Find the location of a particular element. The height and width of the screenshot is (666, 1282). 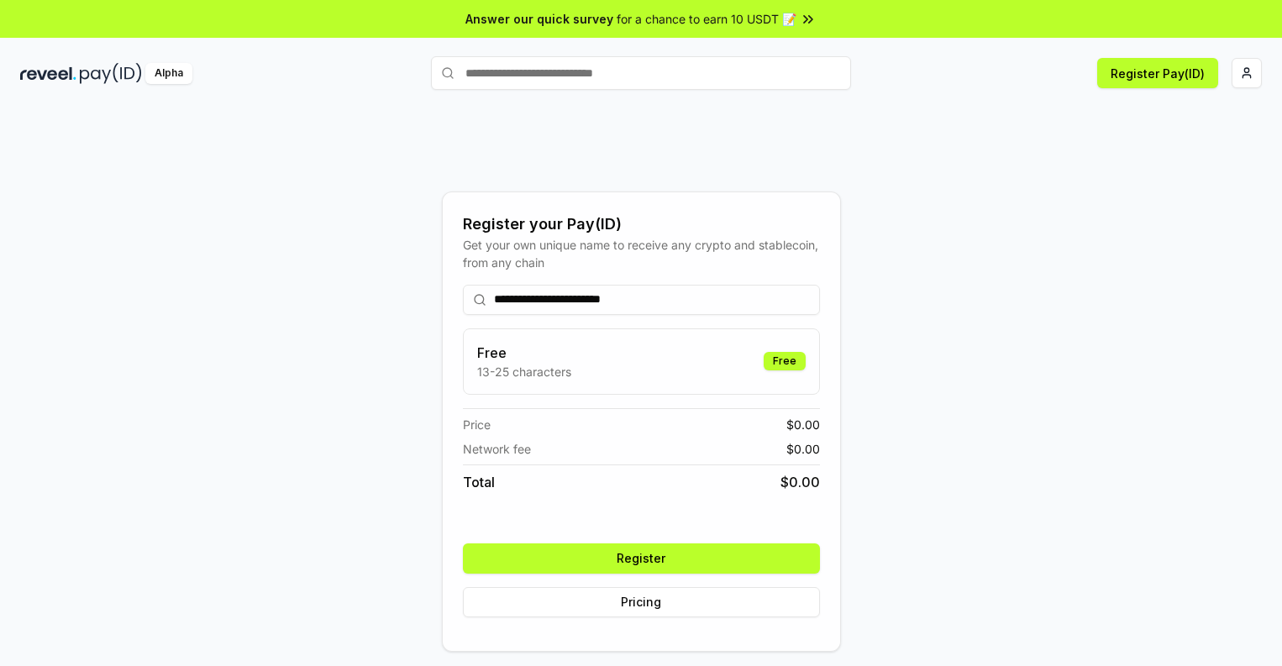

button: Pricing is located at coordinates (641, 602).